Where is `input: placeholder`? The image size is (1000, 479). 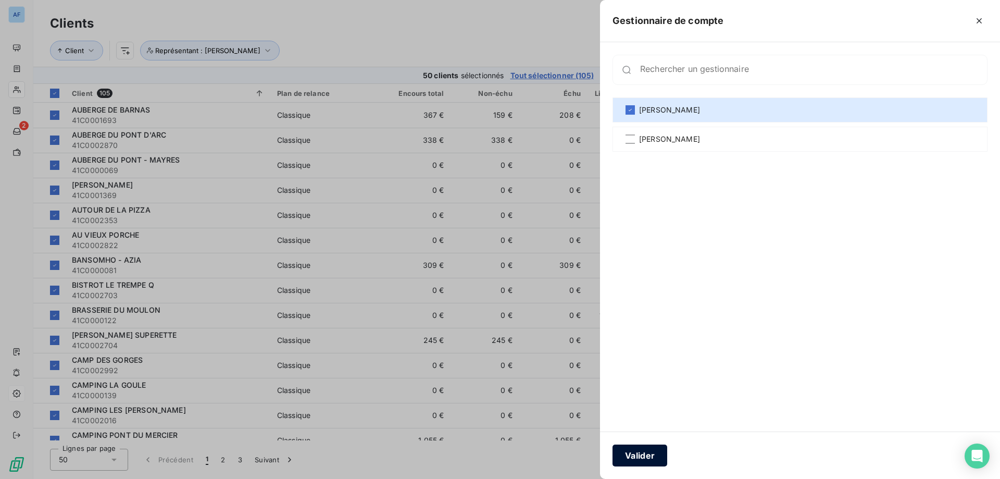 input: placeholder is located at coordinates (814, 70).